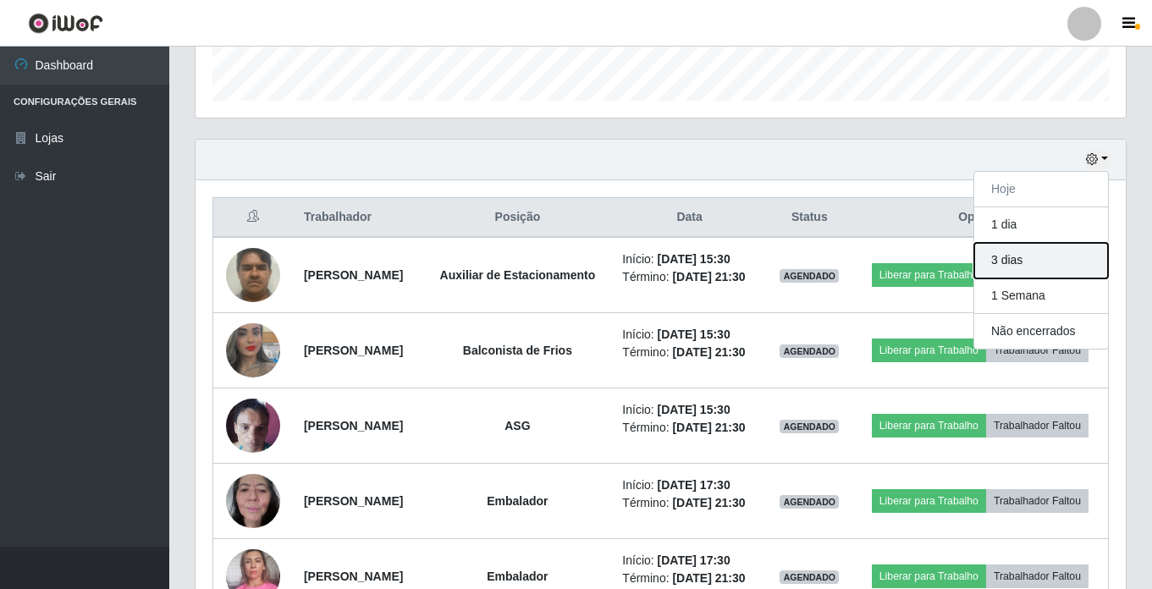 The height and width of the screenshot is (589, 1152). I want to click on strong: ASG, so click(517, 426).